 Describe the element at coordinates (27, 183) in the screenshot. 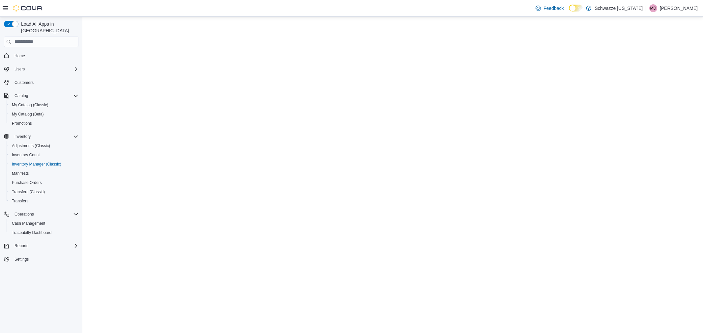

I see `a: Purchase Orders` at that location.